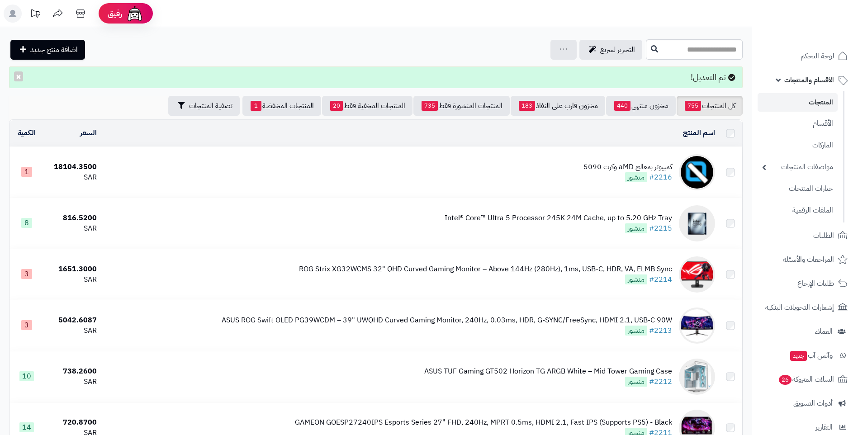 Image resolution: width=858 pixels, height=435 pixels. I want to click on span: 8, so click(27, 223).